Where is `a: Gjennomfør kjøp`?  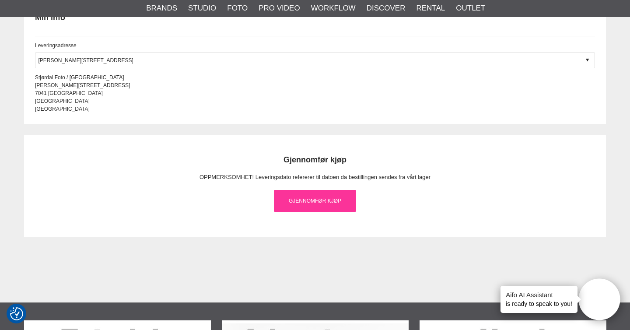 a: Gjennomfør kjøp is located at coordinates (314, 201).